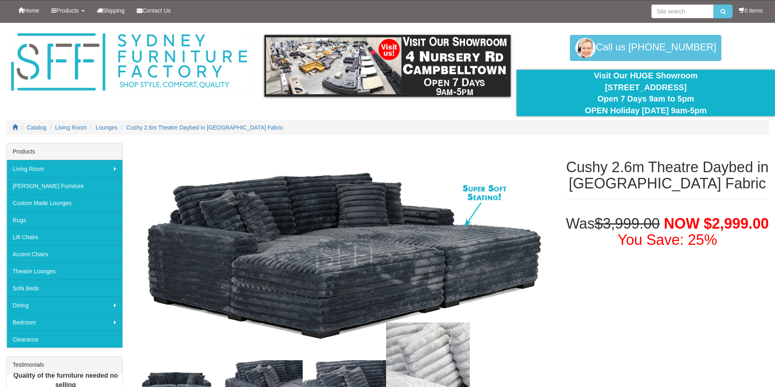  Describe the element at coordinates (667, 232) in the screenshot. I see `h1: Was` at that location.